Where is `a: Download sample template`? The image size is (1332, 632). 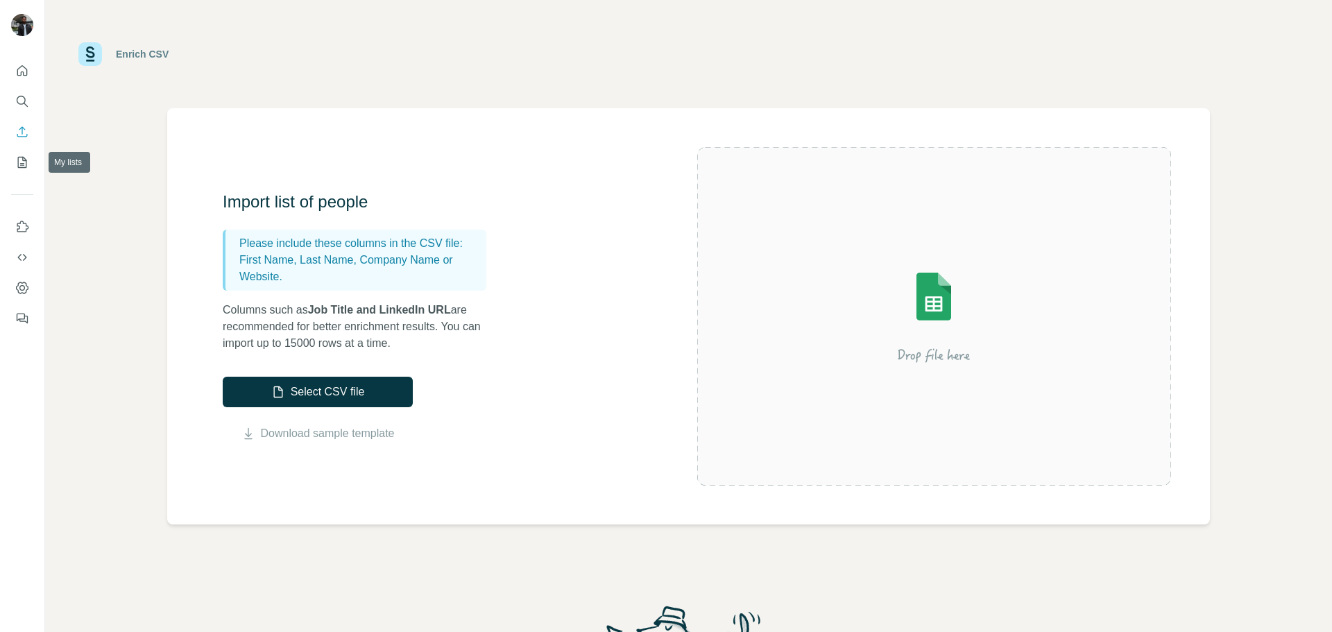
a: Download sample template is located at coordinates (327, 434).